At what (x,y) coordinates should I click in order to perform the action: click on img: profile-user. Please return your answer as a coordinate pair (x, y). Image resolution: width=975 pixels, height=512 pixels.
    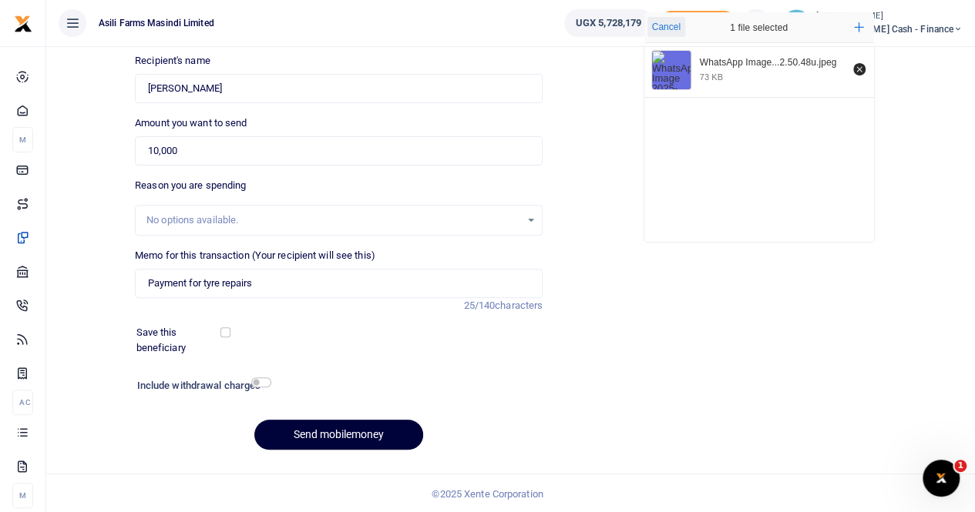
    Looking at the image, I should click on (796, 23).